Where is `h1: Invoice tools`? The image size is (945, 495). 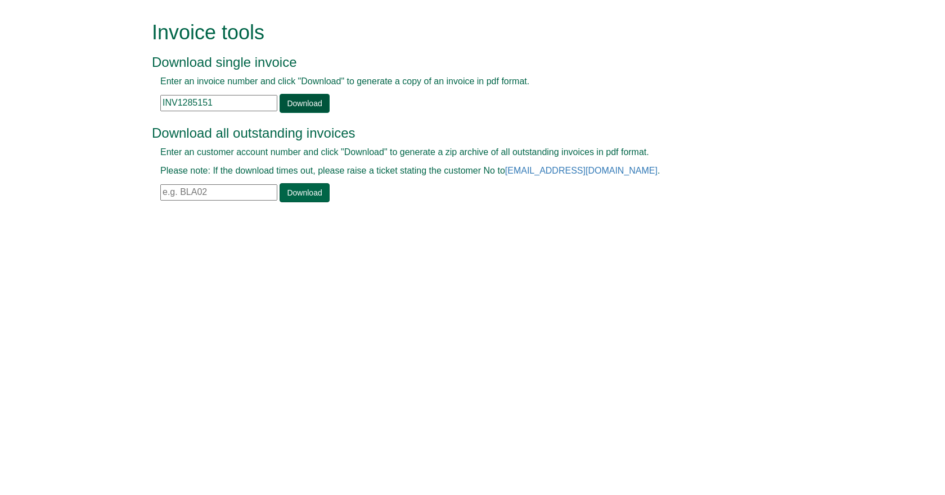 h1: Invoice tools is located at coordinates (459, 33).